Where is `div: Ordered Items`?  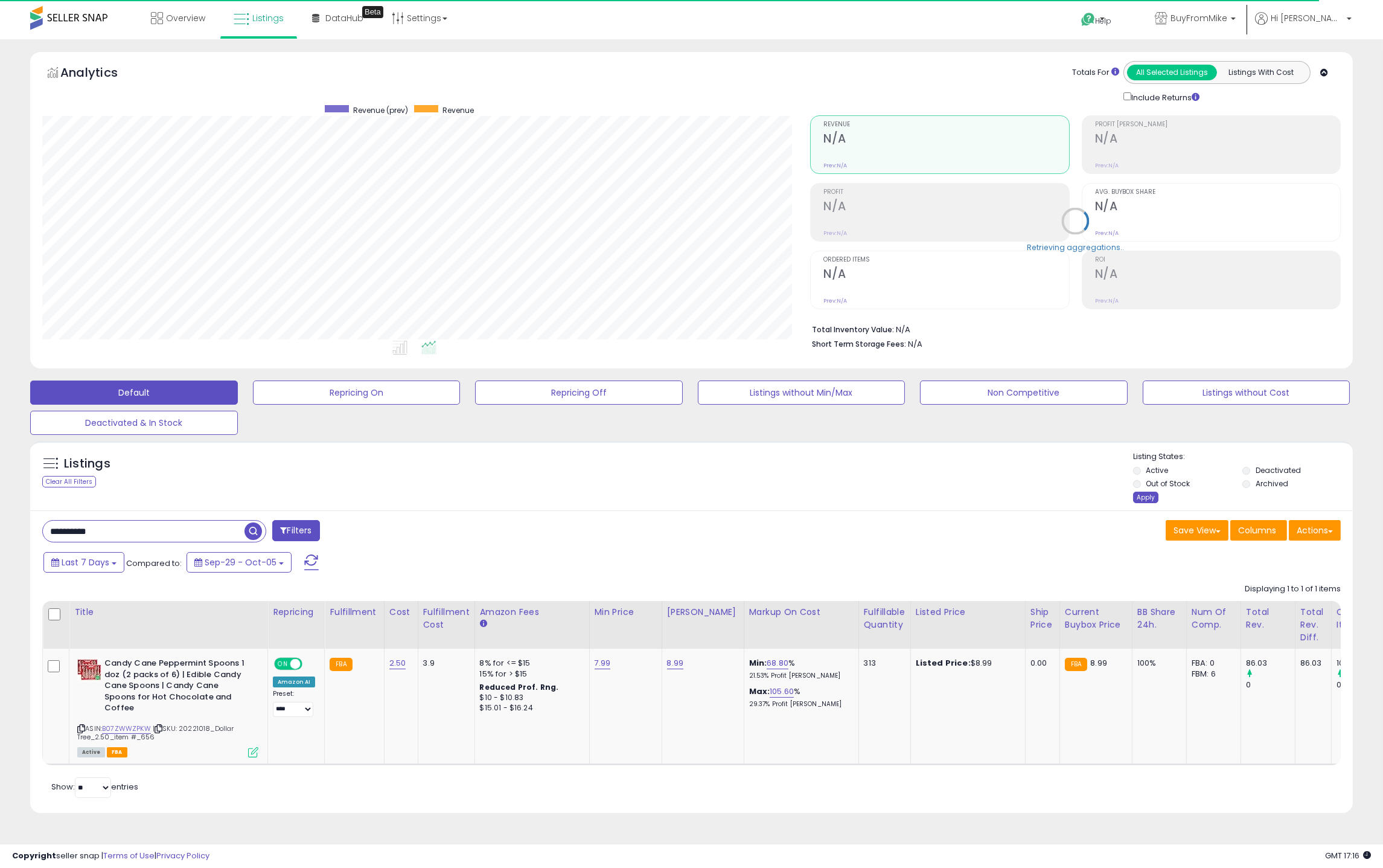
div: Ordered Items is located at coordinates (1359, 618).